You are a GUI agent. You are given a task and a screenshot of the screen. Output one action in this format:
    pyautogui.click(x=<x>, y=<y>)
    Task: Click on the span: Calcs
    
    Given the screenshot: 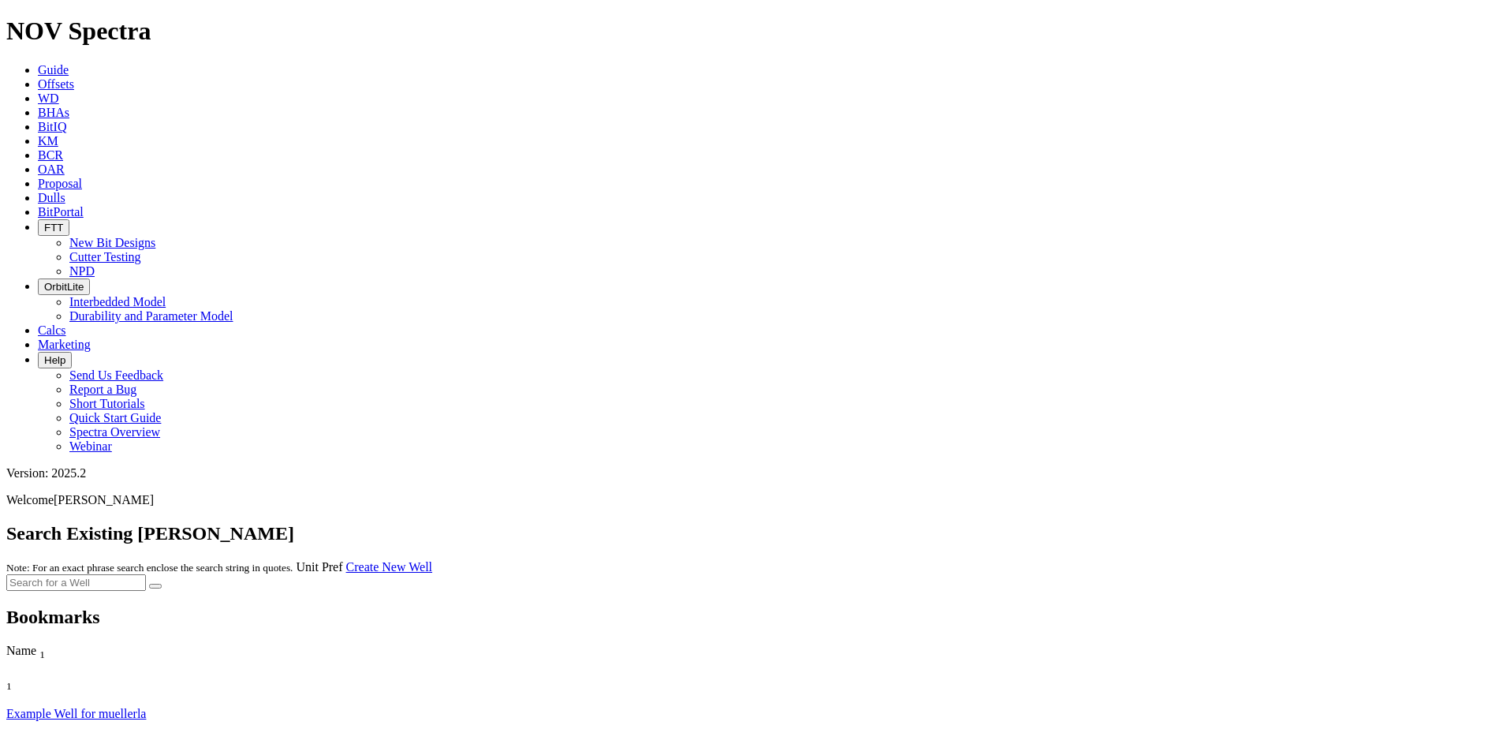 What is the action you would take?
    pyautogui.click(x=52, y=330)
    